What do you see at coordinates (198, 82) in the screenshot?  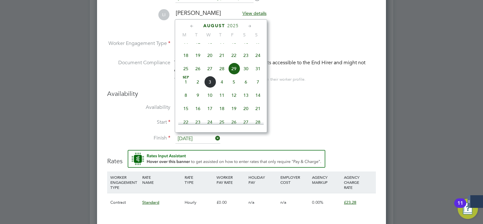 I see `span: 2` at bounding box center [198, 82].